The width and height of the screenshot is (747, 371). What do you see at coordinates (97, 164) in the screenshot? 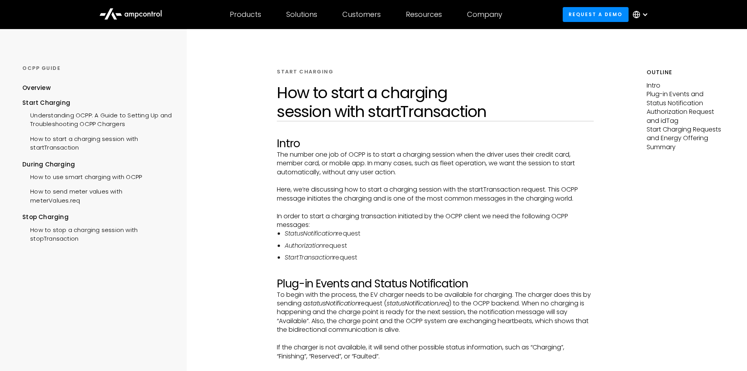
I see `div: During Charging` at bounding box center [97, 164].